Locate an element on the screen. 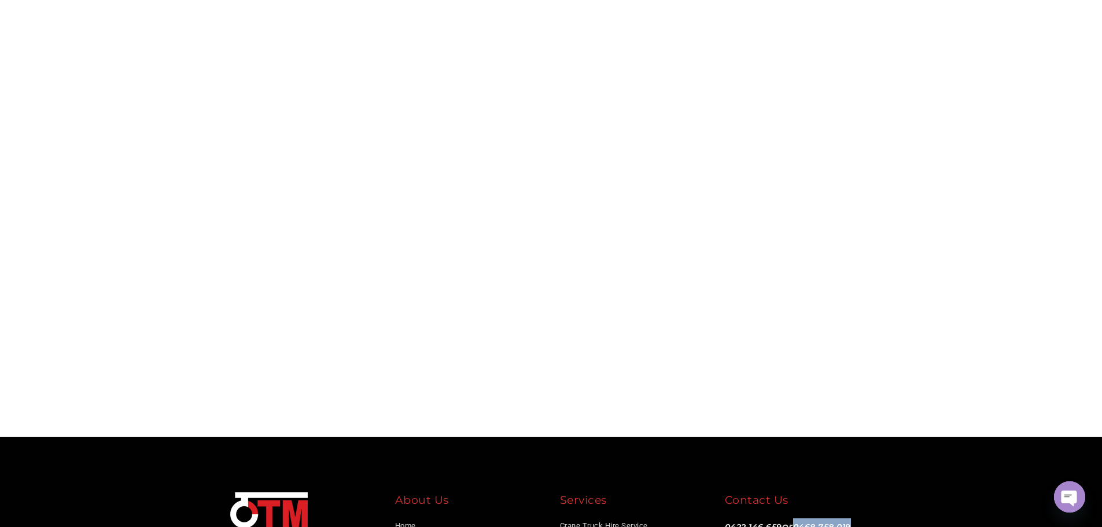 The width and height of the screenshot is (1102, 527). div: Contact Us is located at coordinates (798, 502).